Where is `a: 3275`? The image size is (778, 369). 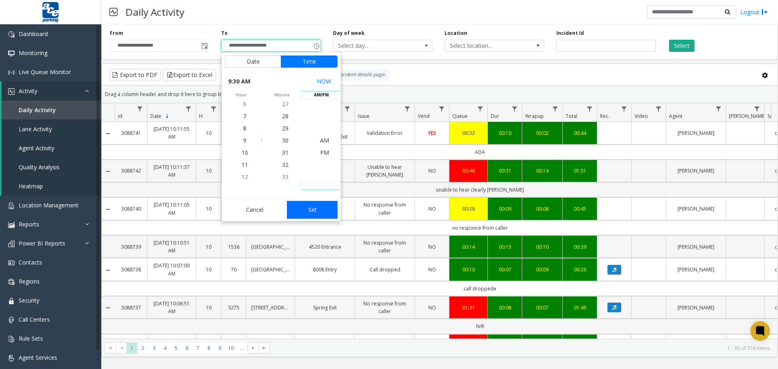
a: 3275 is located at coordinates (234, 308).